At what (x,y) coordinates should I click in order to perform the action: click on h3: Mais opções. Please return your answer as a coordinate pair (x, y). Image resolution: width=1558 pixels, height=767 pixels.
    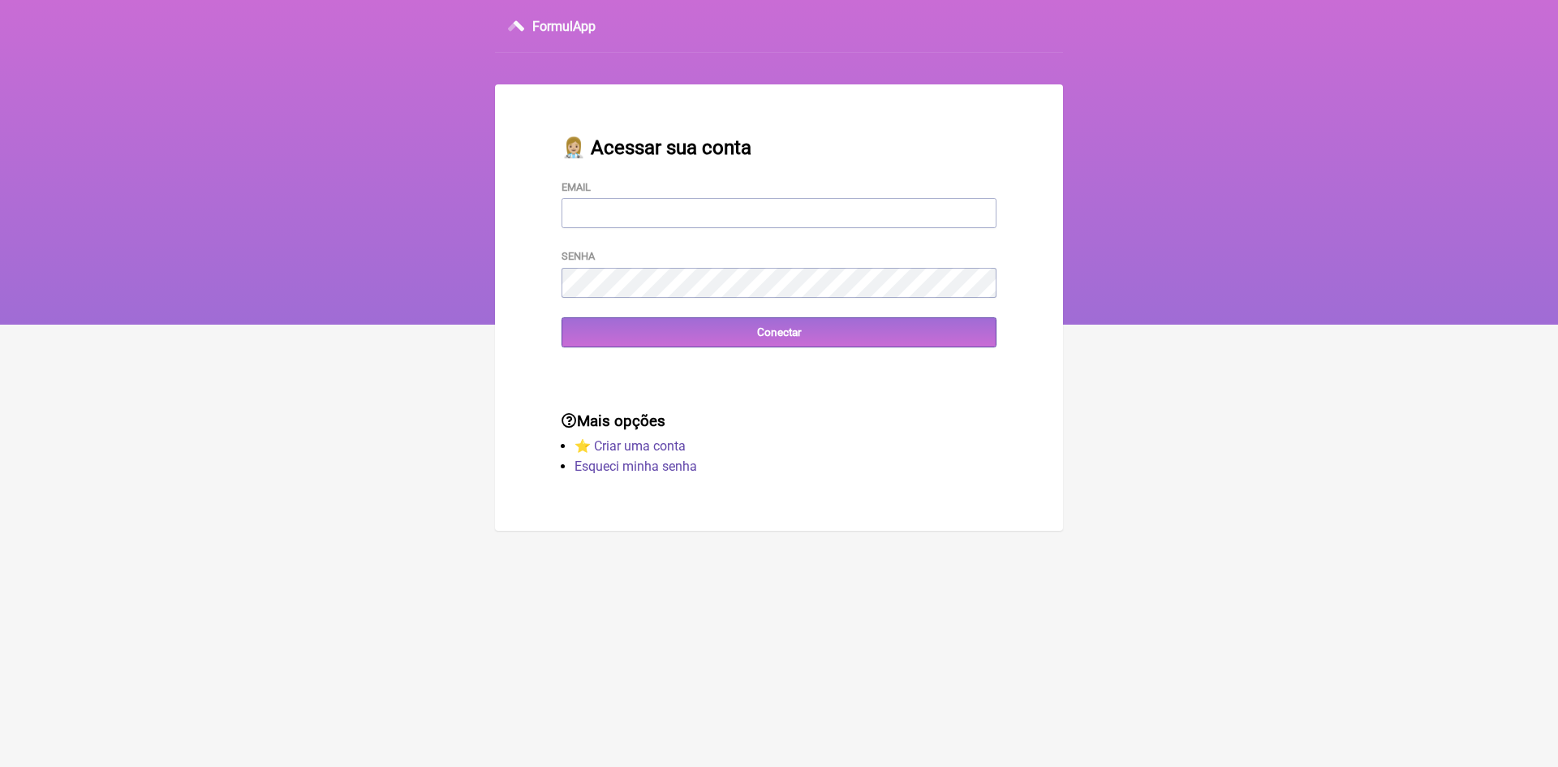
    Looking at the image, I should click on (779, 421).